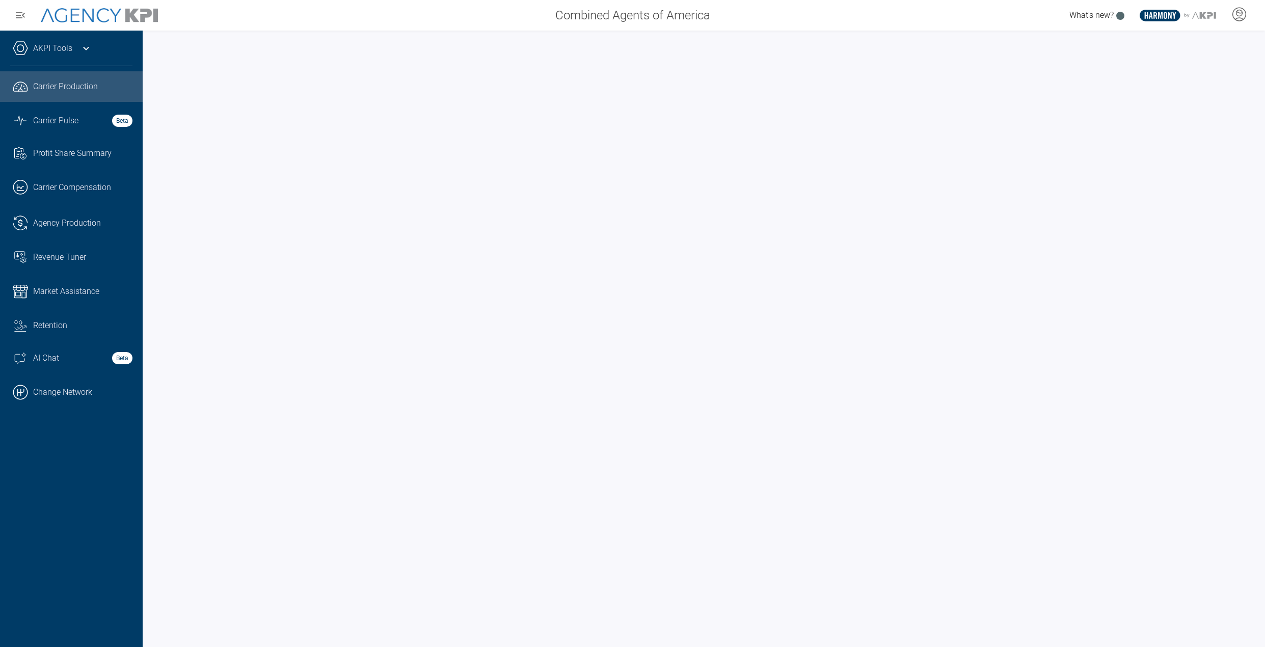 The width and height of the screenshot is (1265, 647). I want to click on span: Agency Production, so click(67, 223).